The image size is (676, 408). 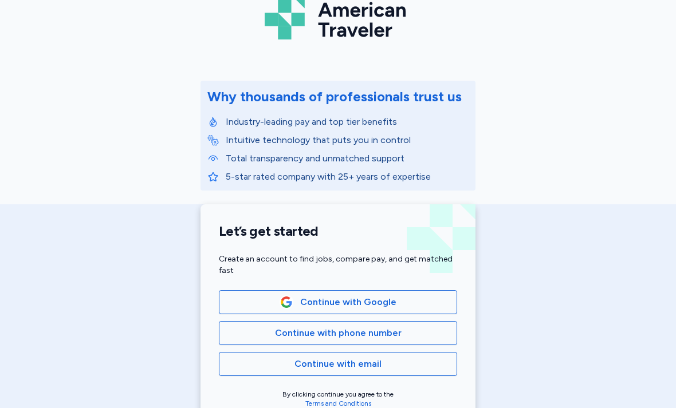 I want to click on span: Continue with Google, so click(x=348, y=302).